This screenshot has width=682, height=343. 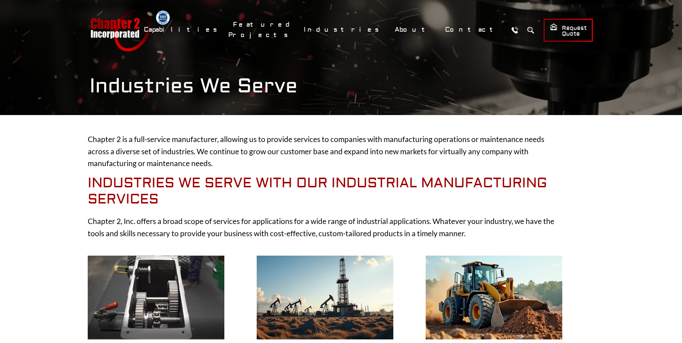 What do you see at coordinates (414, 29) in the screenshot?
I see `a: About` at bounding box center [414, 29].